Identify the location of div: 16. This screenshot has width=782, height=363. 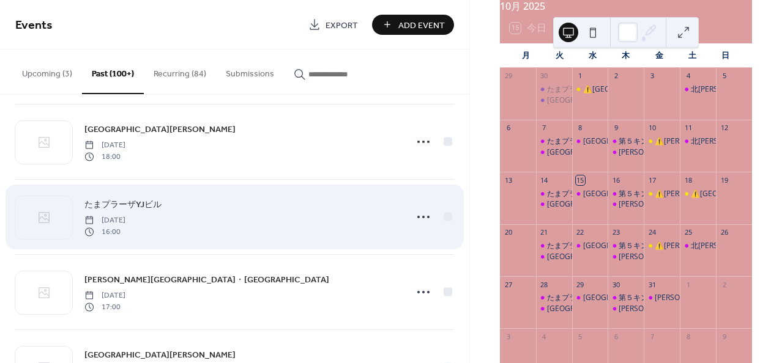
(616, 180).